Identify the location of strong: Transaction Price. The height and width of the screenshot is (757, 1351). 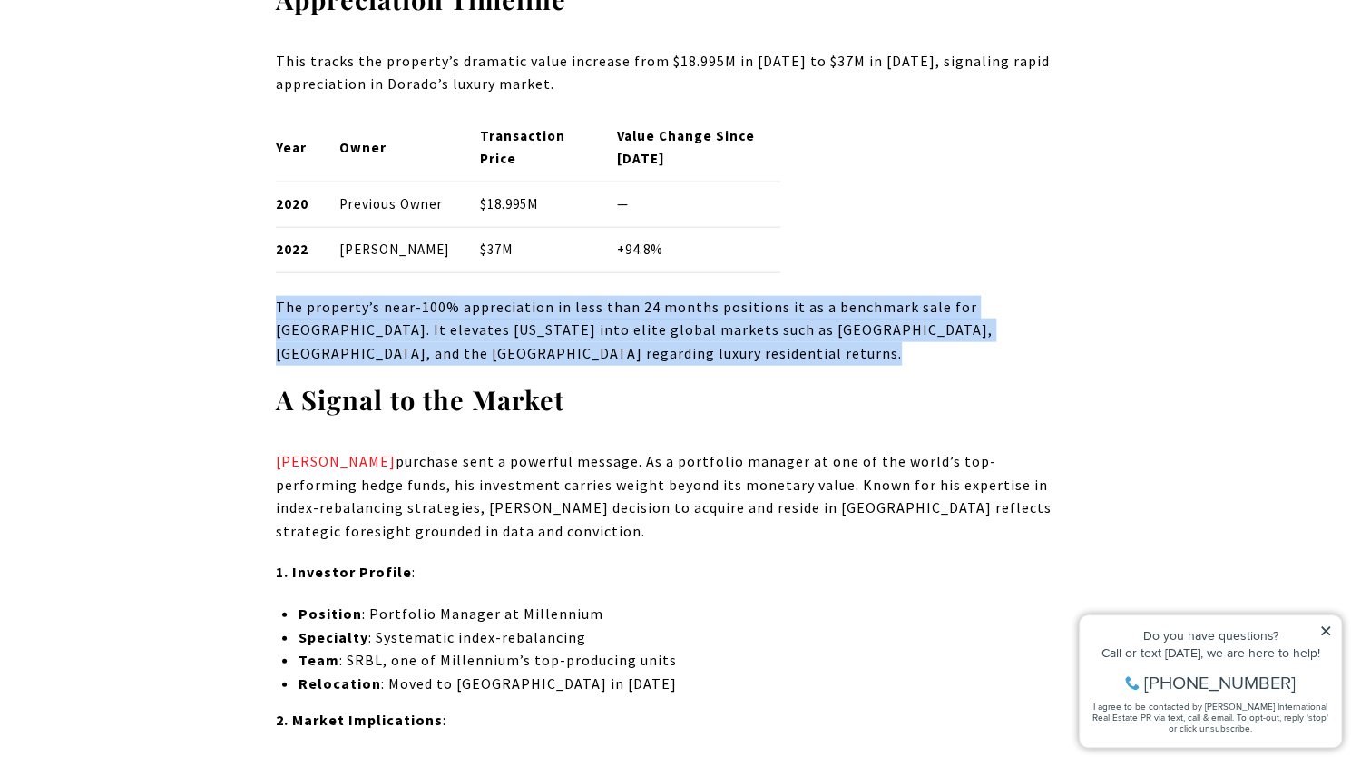
(522, 147).